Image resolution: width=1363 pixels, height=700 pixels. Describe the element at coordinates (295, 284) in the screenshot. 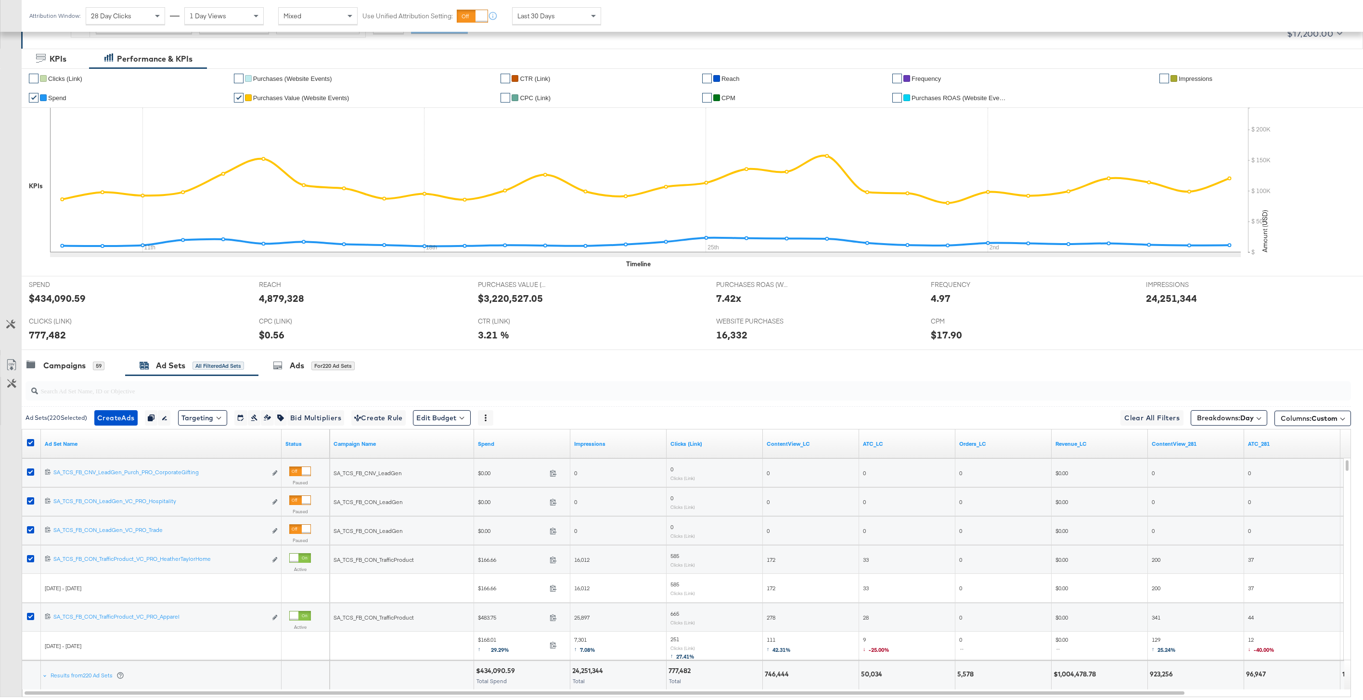

I see `span: REACH` at that location.